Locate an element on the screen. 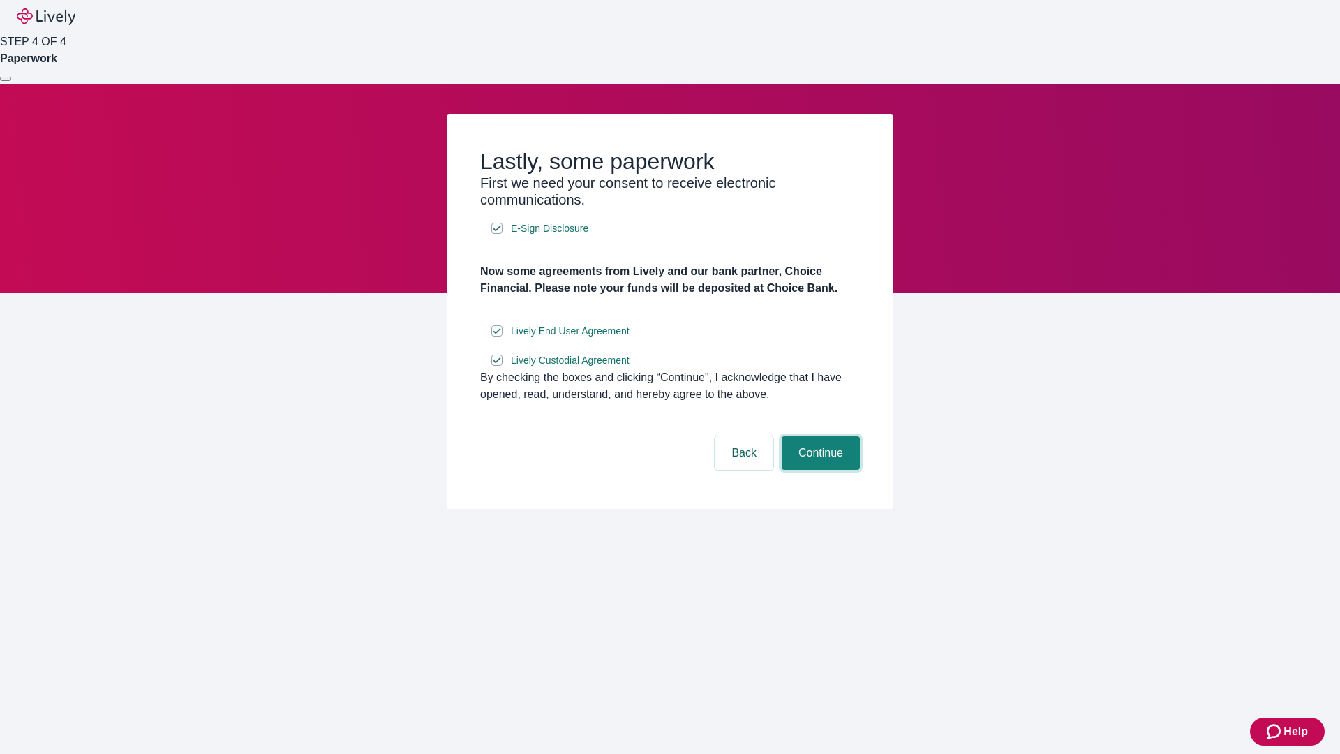  h4: Now some agreements from Lively and our bank partner, Choice Financial. Please note your funds wi... is located at coordinates (670, 280).